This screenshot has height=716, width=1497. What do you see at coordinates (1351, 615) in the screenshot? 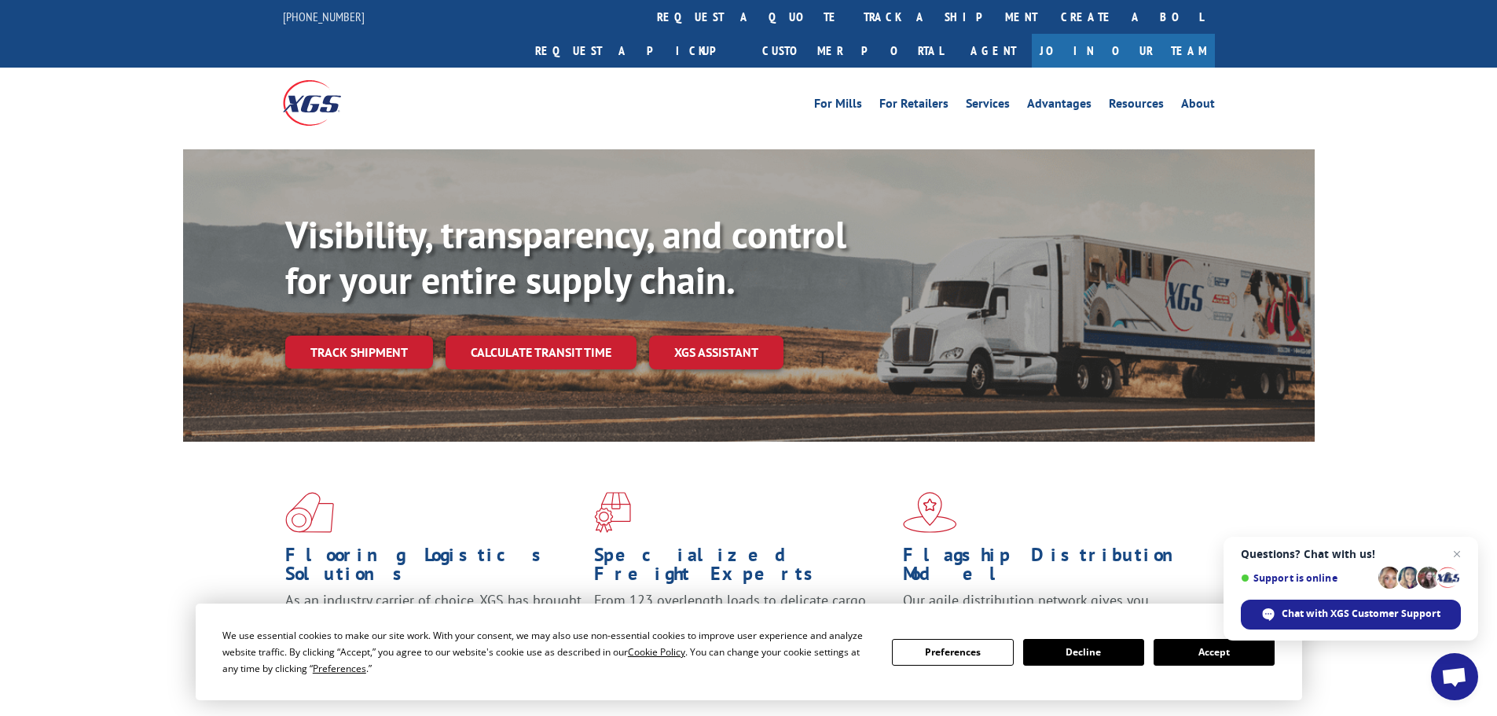
I see `div: Chat with XGS Customer Support` at bounding box center [1351, 615].